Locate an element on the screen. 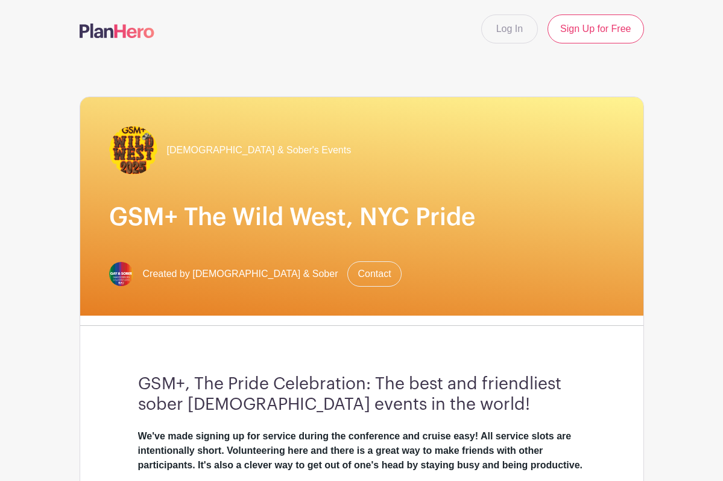  a: Sign Up for Free is located at coordinates (595, 29).